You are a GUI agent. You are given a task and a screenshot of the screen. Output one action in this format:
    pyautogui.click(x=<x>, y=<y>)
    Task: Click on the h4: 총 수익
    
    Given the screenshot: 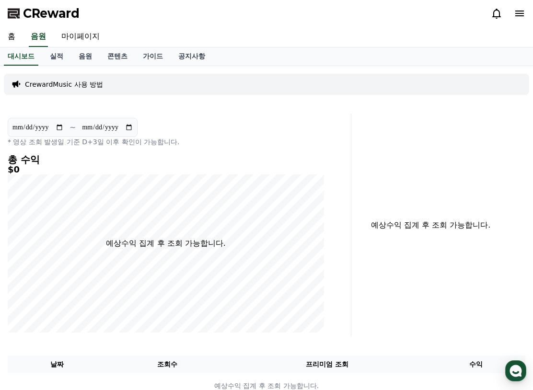 What is the action you would take?
    pyautogui.click(x=166, y=160)
    